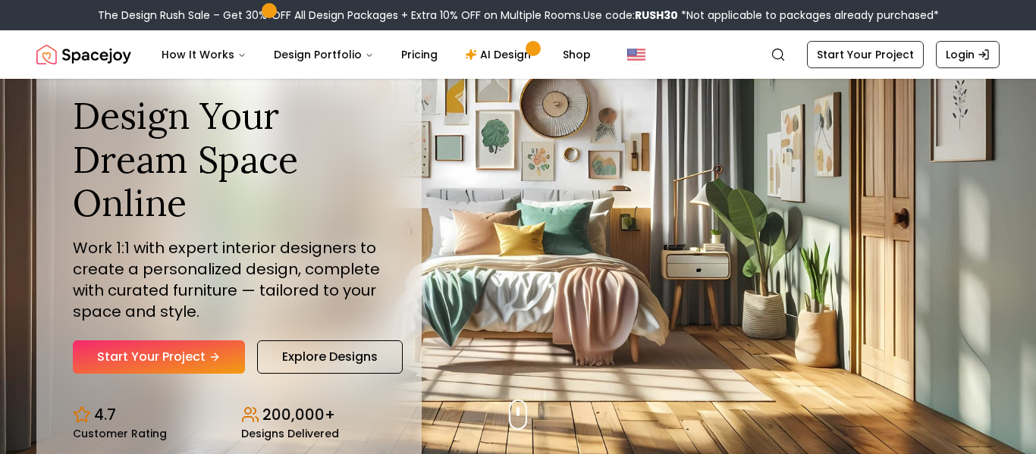 The height and width of the screenshot is (454, 1036). Describe the element at coordinates (656, 15) in the screenshot. I see `b: RUSH30` at that location.